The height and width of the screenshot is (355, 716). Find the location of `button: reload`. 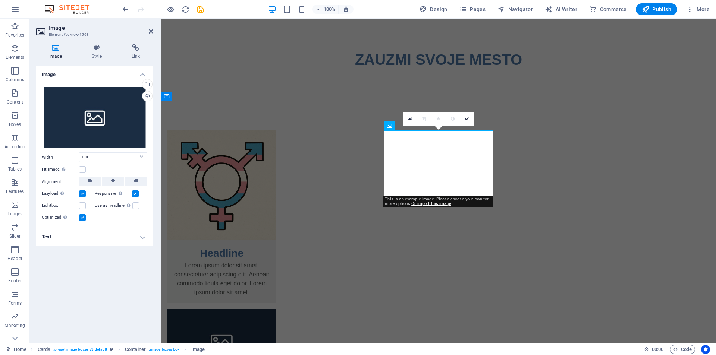

button: reload is located at coordinates (185, 9).